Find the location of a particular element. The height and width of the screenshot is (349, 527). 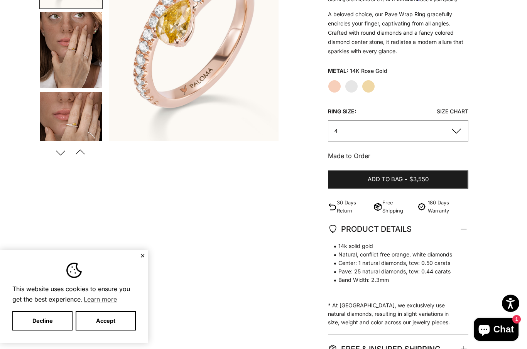

variant-option-value: 14K Rose Gold is located at coordinates (369, 71).